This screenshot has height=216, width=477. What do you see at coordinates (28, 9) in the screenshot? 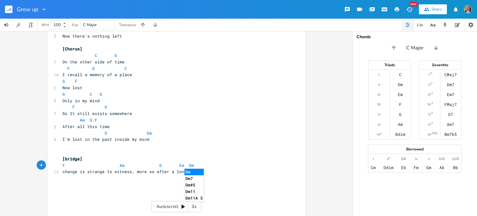
I see `span: Grew up` at bounding box center [28, 9].